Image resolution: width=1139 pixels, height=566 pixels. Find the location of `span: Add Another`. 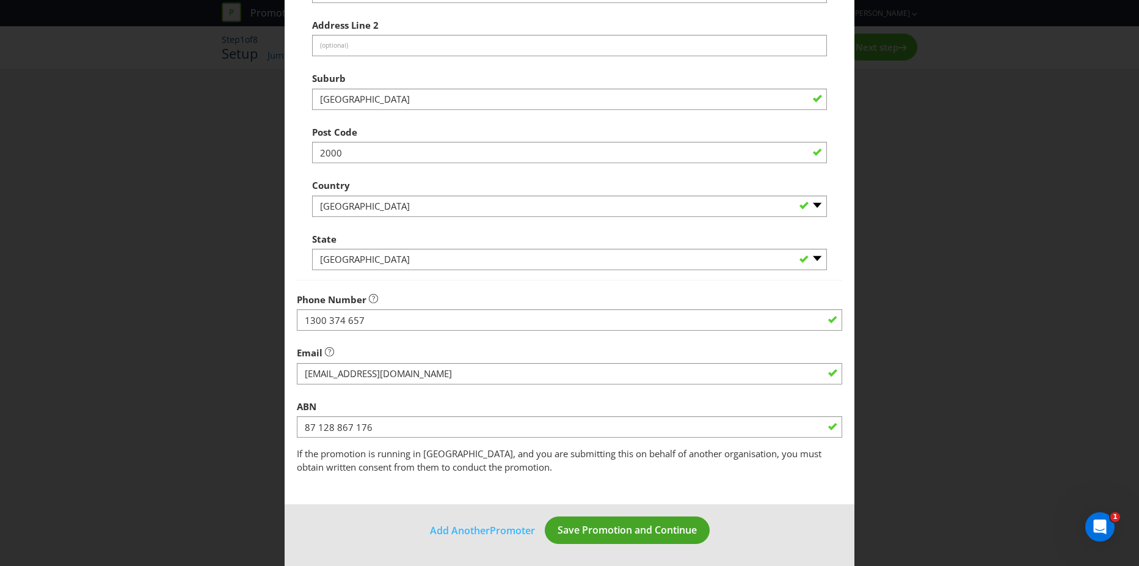

span: Add Another is located at coordinates (460, 530).